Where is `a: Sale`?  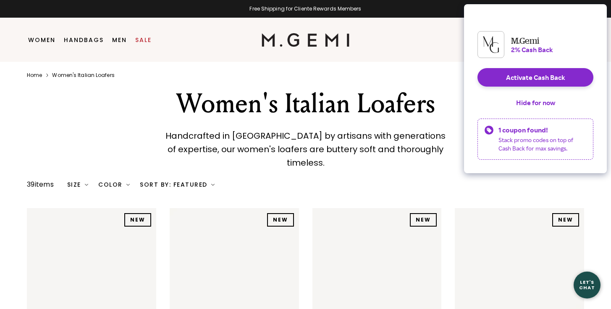 a: Sale is located at coordinates (143, 40).